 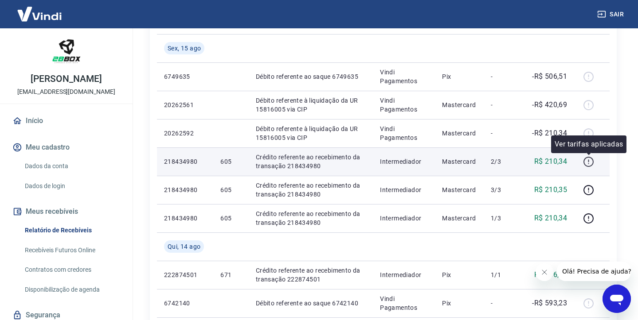 What do you see at coordinates (184, 48) in the screenshot?
I see `span: Sex, 15 ago` at bounding box center [184, 48].